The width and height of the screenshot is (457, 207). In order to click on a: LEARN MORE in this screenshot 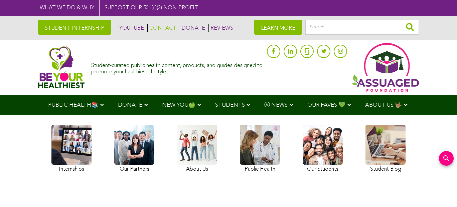, I will do `click(278, 27)`.